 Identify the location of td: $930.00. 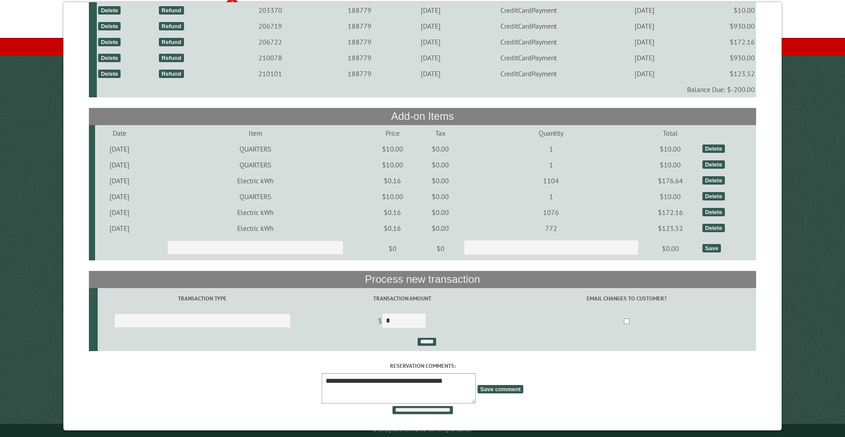
(723, 26).